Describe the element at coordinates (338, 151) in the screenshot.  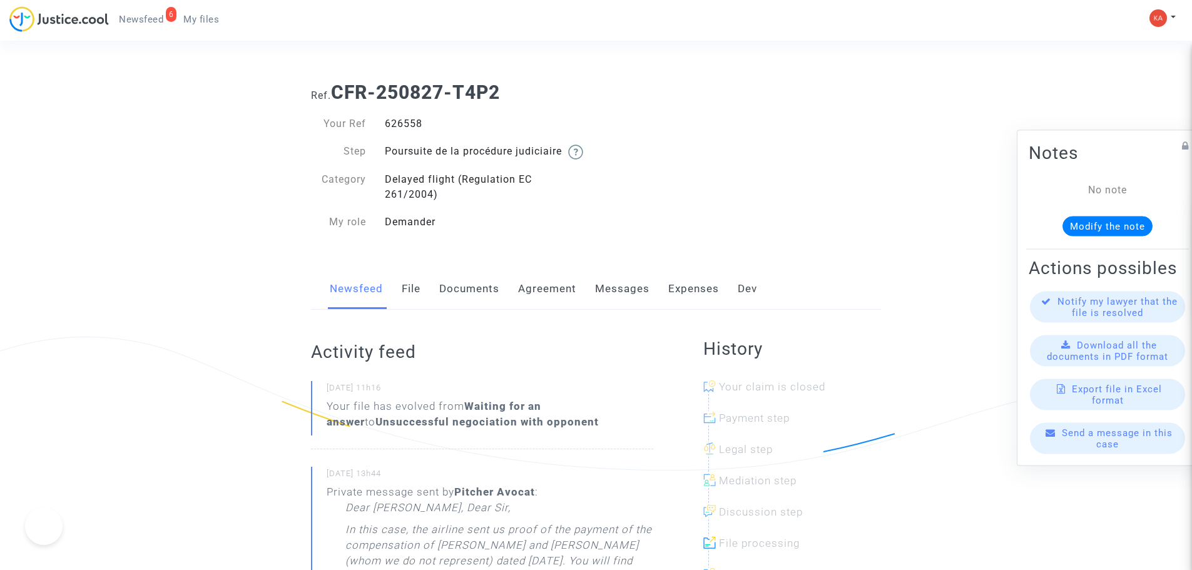
I see `div: Step` at that location.